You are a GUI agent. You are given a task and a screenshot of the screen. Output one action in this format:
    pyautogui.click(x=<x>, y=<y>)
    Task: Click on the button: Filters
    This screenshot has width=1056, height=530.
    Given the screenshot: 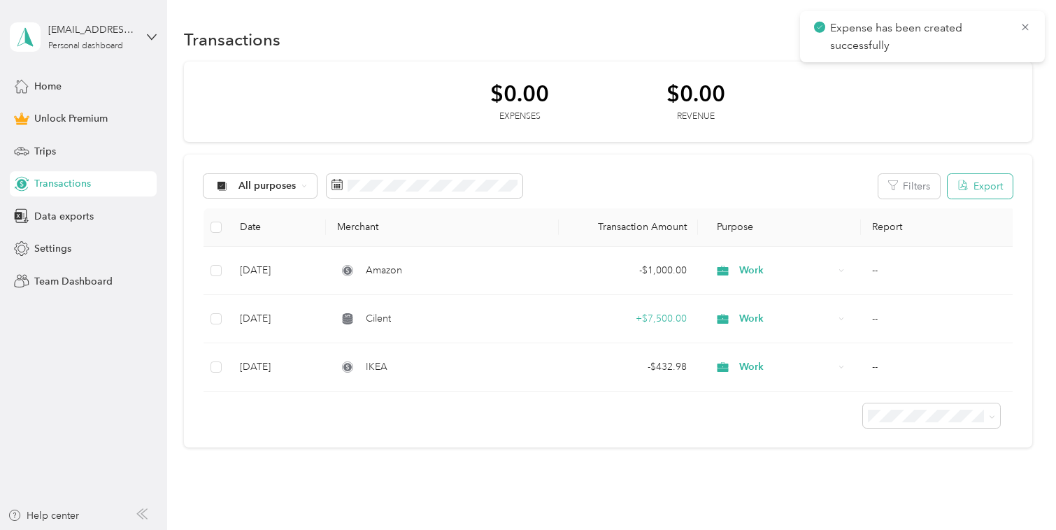 What is the action you would take?
    pyautogui.click(x=909, y=186)
    